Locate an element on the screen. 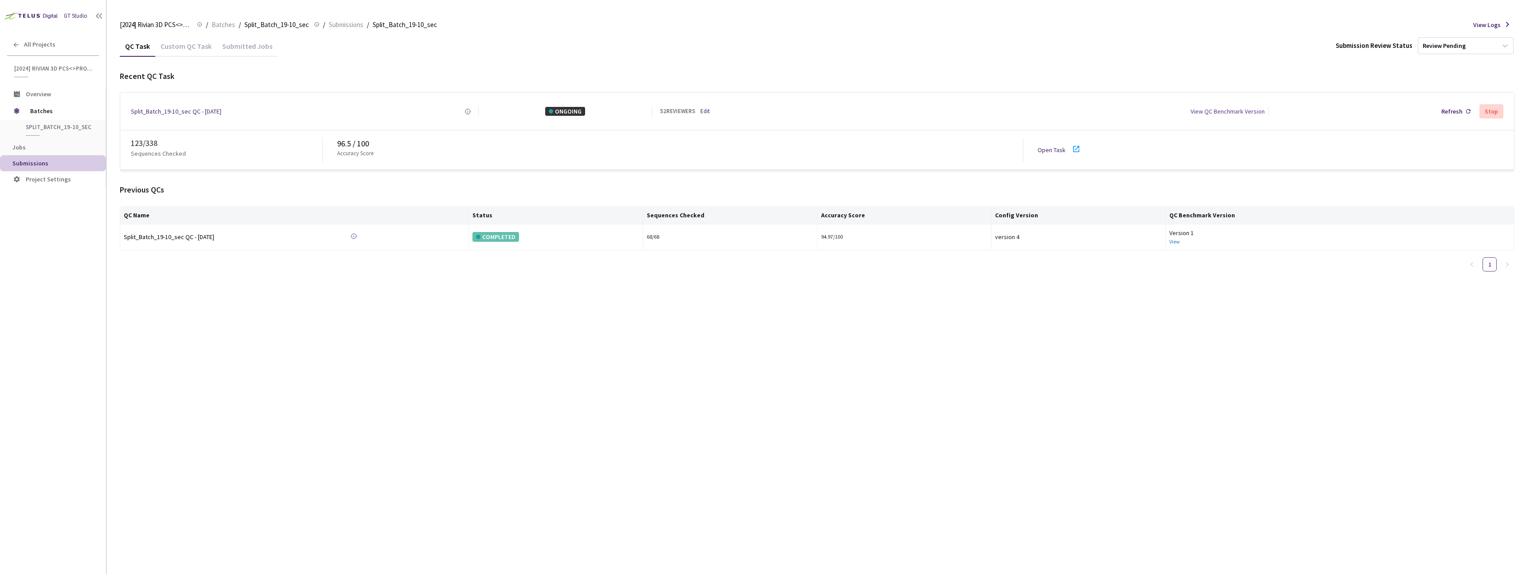 The height and width of the screenshot is (574, 1526). div: GT Studio is located at coordinates (75, 16).